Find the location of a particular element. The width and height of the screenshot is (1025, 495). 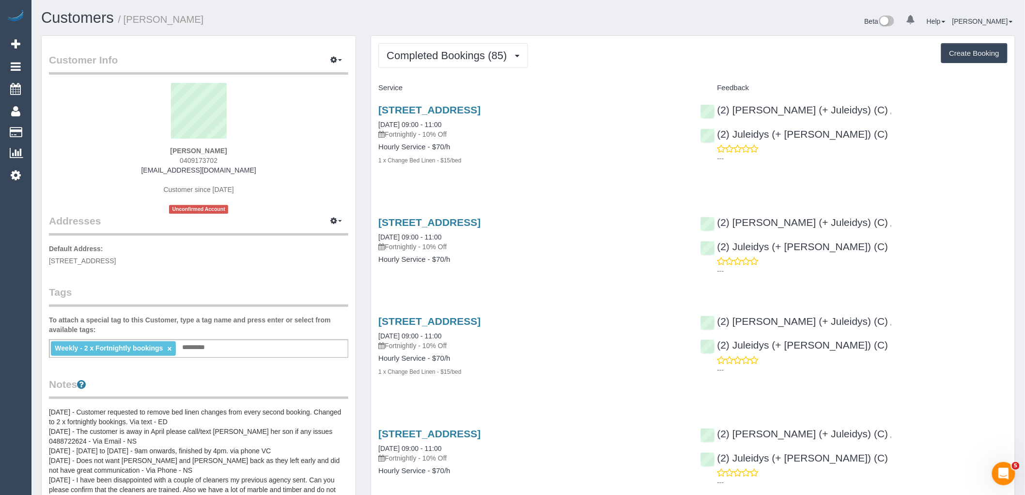

button: Create Booking is located at coordinates (975, 53).